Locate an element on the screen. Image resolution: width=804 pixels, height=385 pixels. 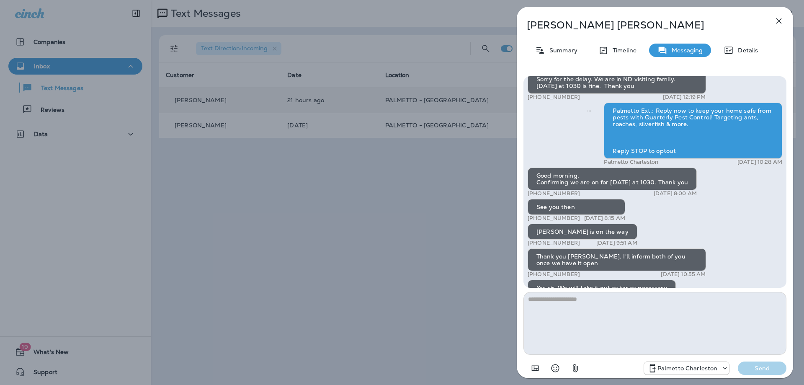
button: Select an emoji is located at coordinates (555, 368).